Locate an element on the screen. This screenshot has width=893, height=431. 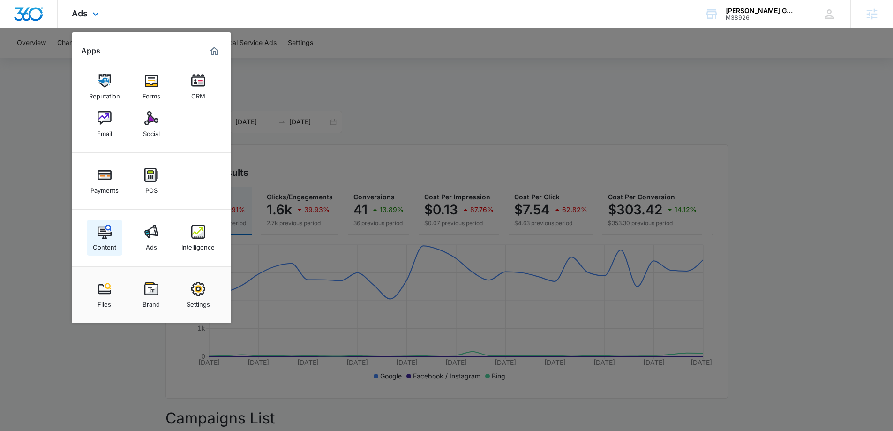
div: Ads is located at coordinates (151, 245).